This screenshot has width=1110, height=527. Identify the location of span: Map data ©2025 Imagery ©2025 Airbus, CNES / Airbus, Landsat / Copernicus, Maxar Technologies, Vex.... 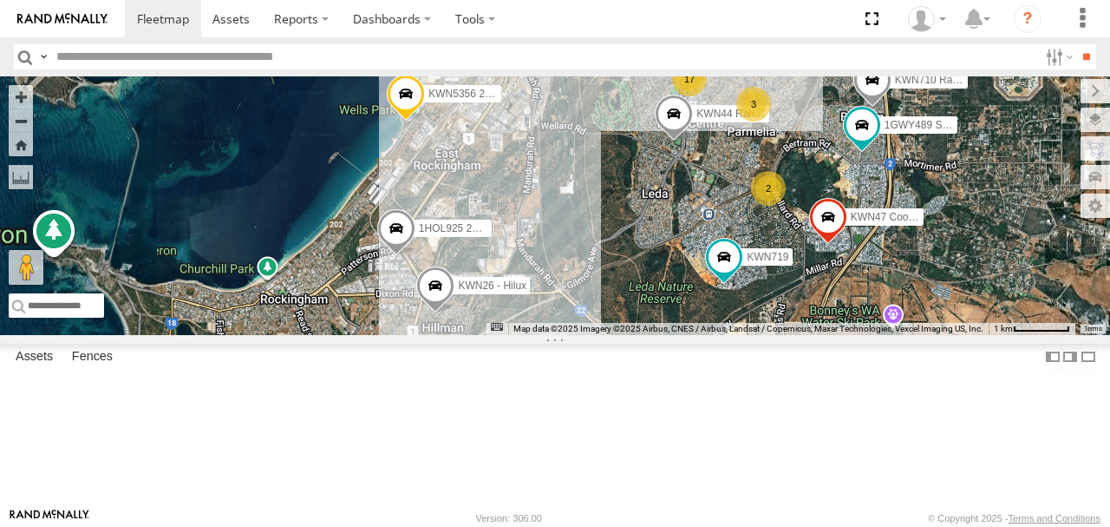
(749, 328).